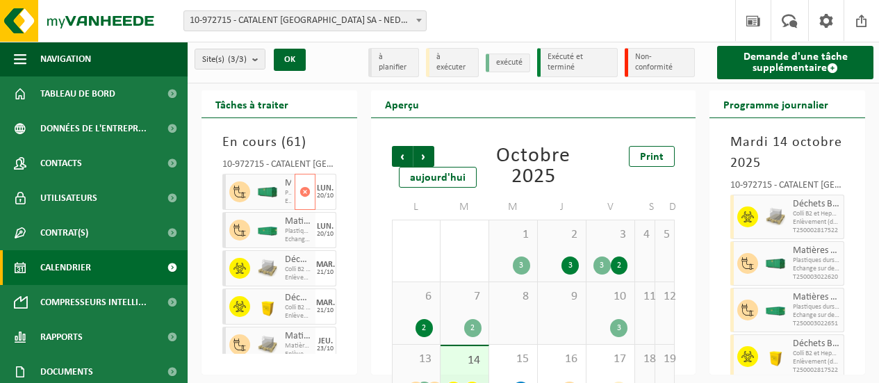 The width and height of the screenshot is (879, 383). Describe the element at coordinates (513, 297) in the screenshot. I see `span: 8` at that location.